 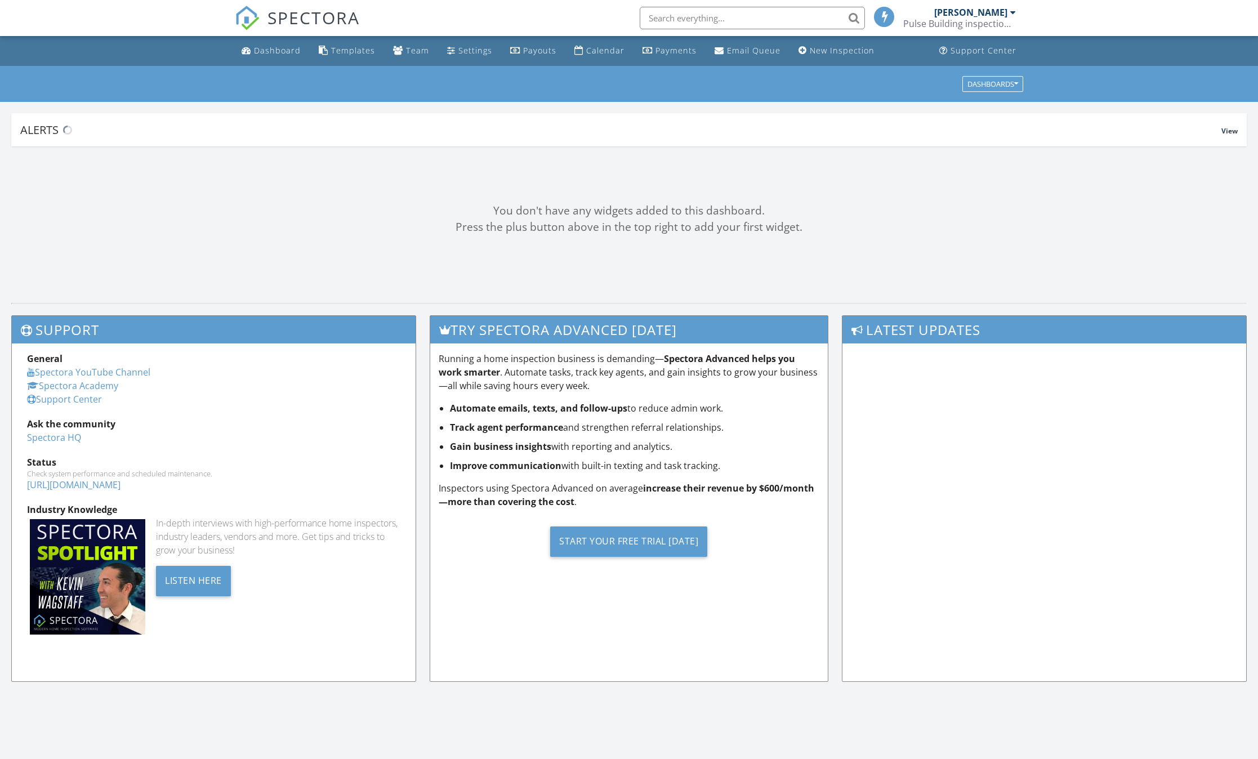 I want to click on button: Dashboards, so click(x=993, y=84).